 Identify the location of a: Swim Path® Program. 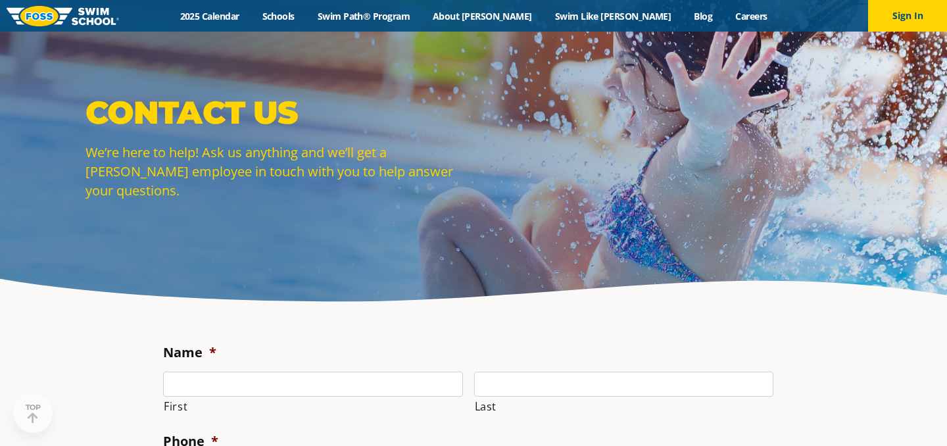
(363, 16).